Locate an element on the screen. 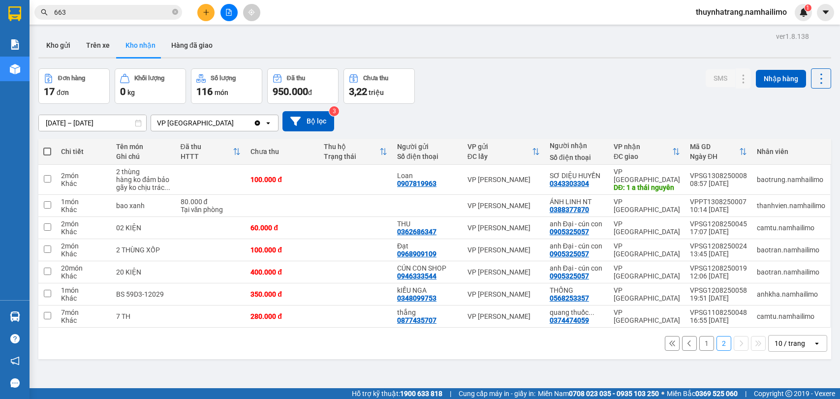 This screenshot has height=399, width=840. button: Đã thu950.000đ is located at coordinates (302, 86).